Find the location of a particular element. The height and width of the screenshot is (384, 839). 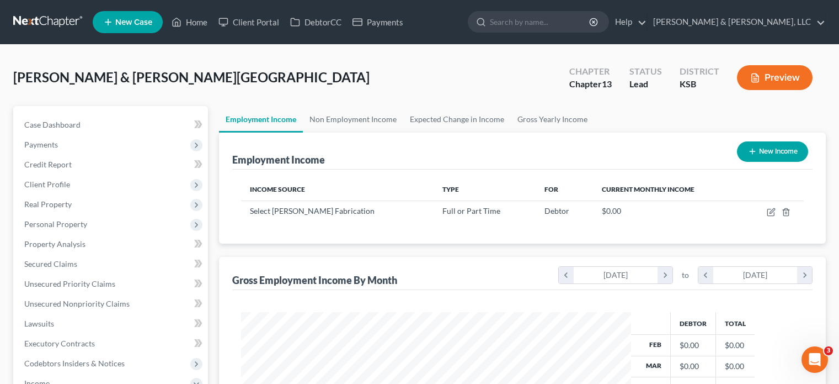

div: Employment Income is located at coordinates (279, 159).